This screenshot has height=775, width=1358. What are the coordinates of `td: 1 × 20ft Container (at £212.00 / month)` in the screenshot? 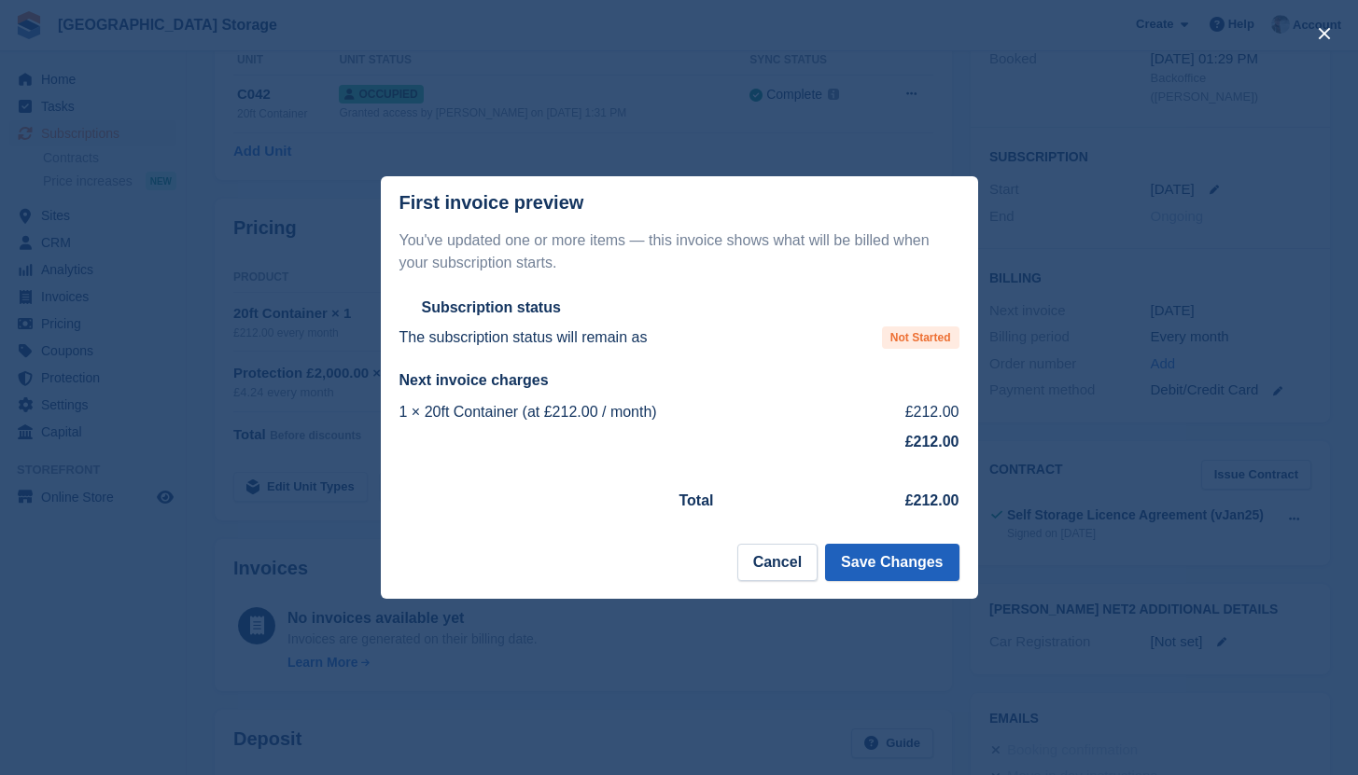 It's located at (631, 412).